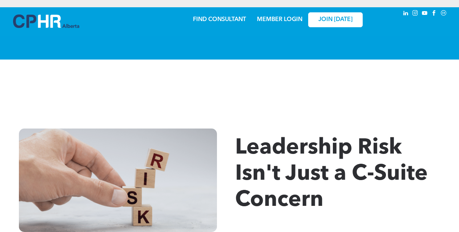 The width and height of the screenshot is (459, 232). I want to click on a: instagram, so click(415, 14).